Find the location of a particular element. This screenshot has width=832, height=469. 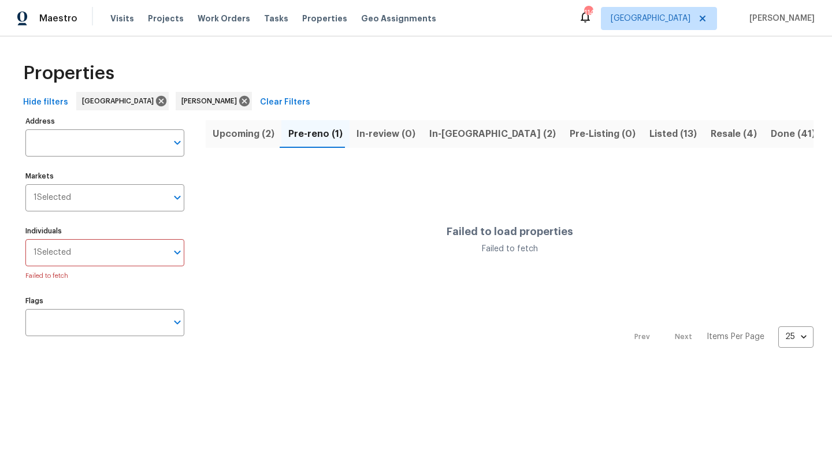

span: Projects is located at coordinates (166, 18).